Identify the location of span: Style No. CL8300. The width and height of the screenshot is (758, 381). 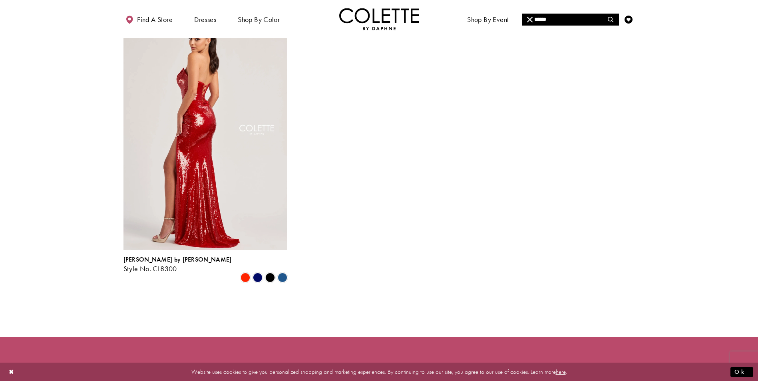
(150, 269).